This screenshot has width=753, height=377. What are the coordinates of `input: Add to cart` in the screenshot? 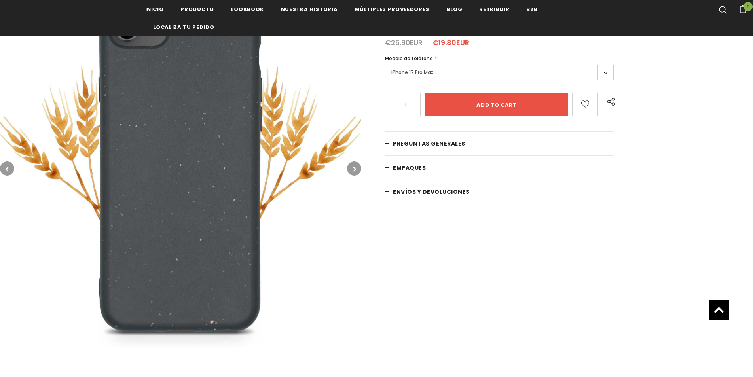 It's located at (496, 104).